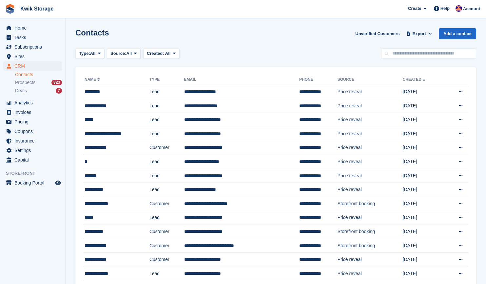 The image size is (486, 284). I want to click on div: 823, so click(57, 82).